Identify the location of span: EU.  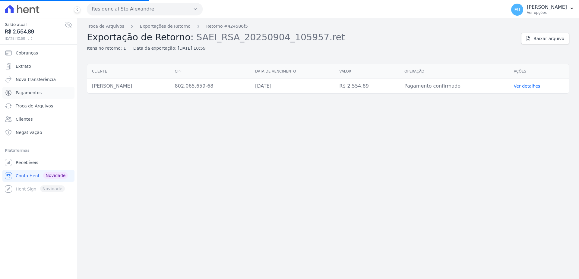
(517, 10).